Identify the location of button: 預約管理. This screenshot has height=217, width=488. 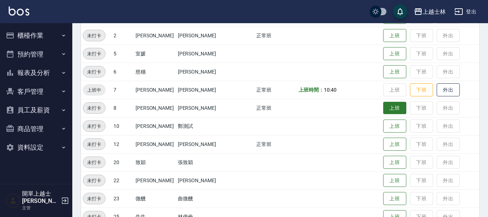
(36, 54).